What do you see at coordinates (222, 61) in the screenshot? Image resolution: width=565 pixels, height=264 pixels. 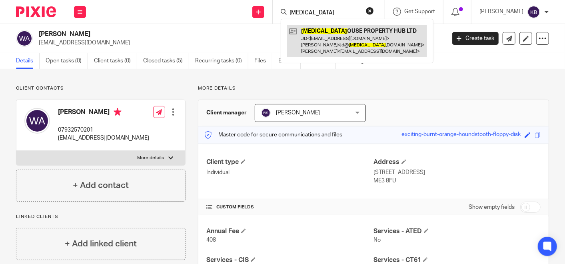 I see `a: Recurring tasks (0)` at bounding box center [222, 61].